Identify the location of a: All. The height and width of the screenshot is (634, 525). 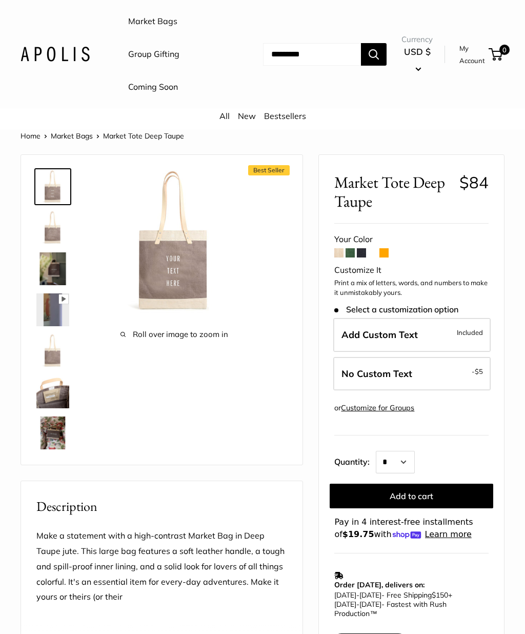
(225, 116).